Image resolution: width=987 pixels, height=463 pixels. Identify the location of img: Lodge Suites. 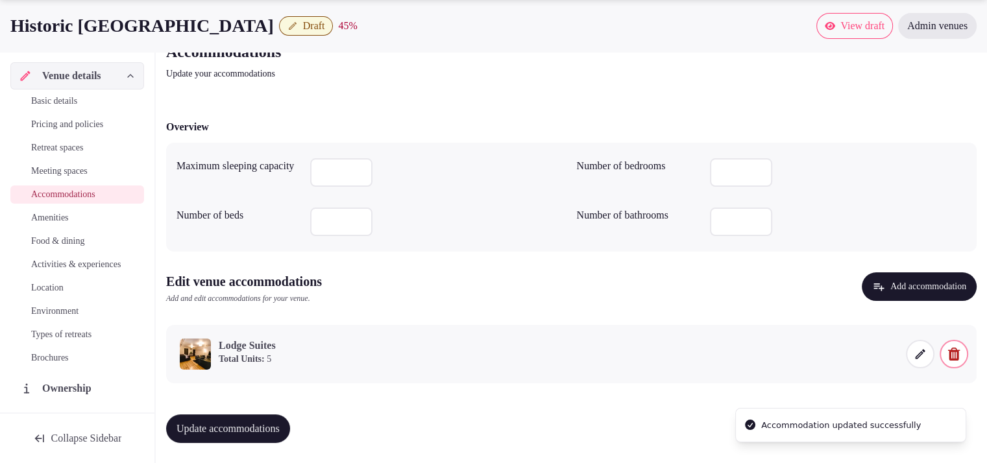
(195, 354).